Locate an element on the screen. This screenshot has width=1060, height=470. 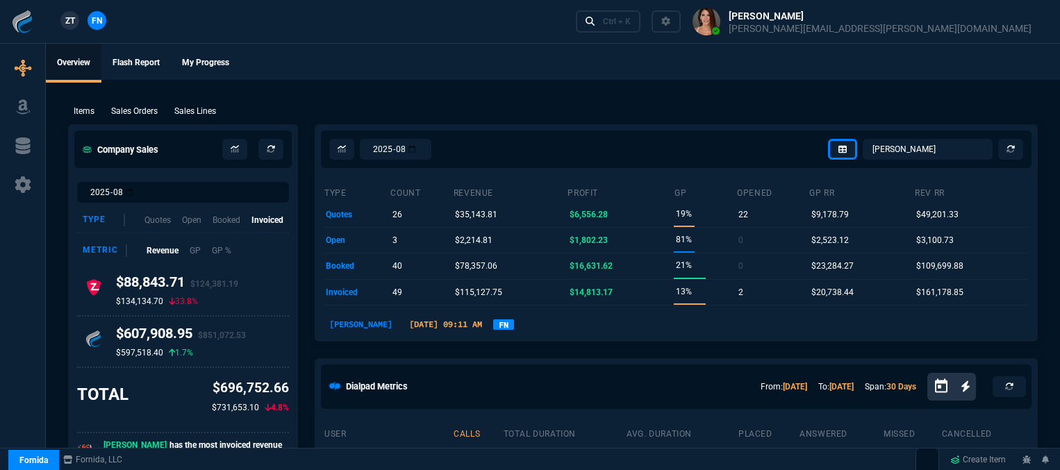
p: Revenue is located at coordinates (163, 251).